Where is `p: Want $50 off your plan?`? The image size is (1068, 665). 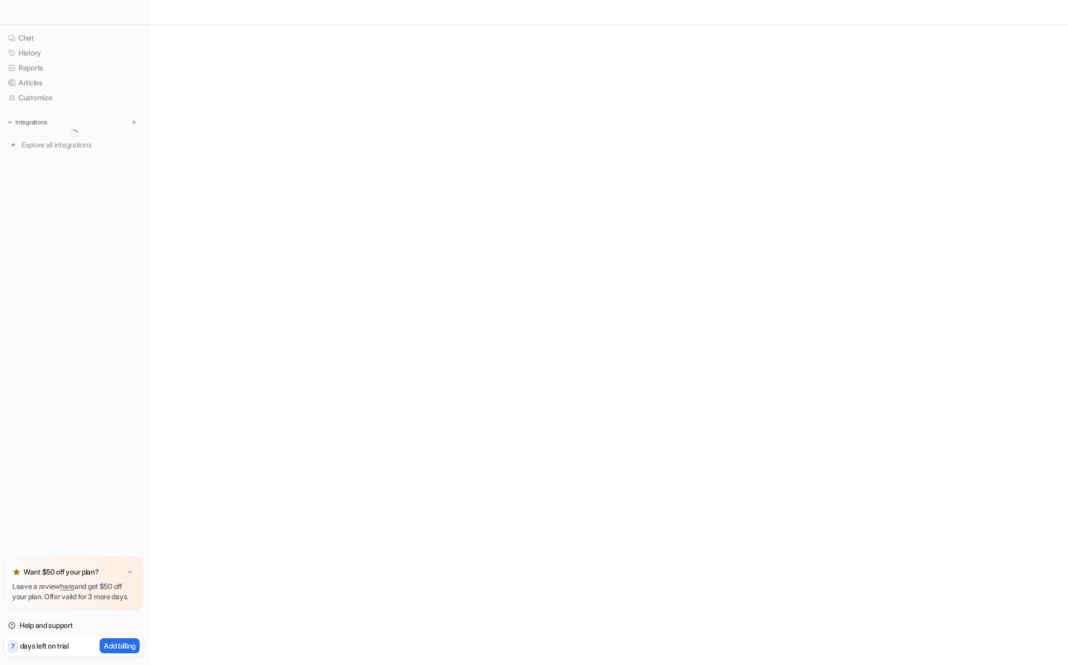
p: Want $50 off your plan? is located at coordinates (61, 572).